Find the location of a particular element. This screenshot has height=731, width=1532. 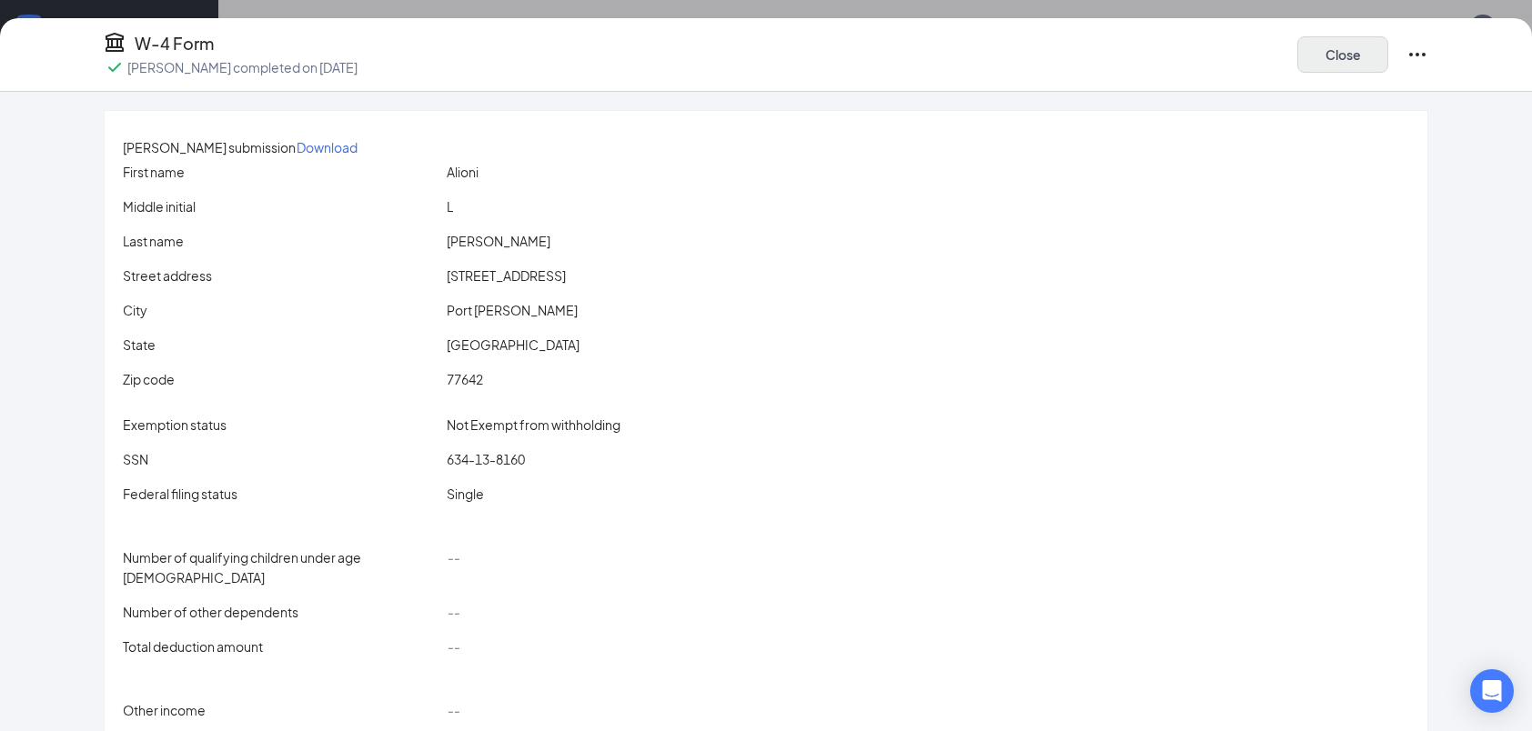

span: L is located at coordinates (449, 207).